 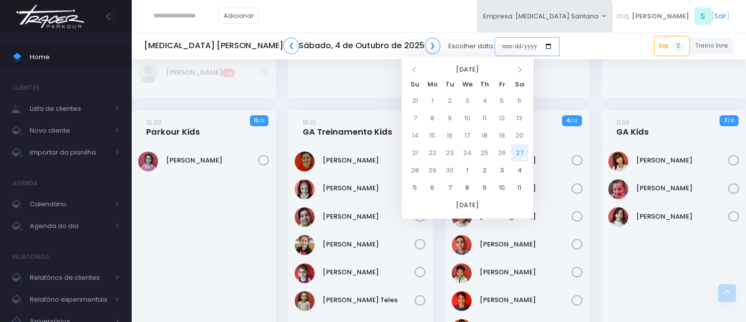 I want to click on a: 11:00GA Kids, so click(x=632, y=127).